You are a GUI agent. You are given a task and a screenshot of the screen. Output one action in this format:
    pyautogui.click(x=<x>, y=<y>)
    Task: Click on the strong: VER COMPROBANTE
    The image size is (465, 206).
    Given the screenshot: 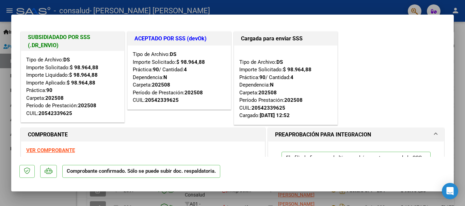 What is the action you would take?
    pyautogui.click(x=50, y=151)
    